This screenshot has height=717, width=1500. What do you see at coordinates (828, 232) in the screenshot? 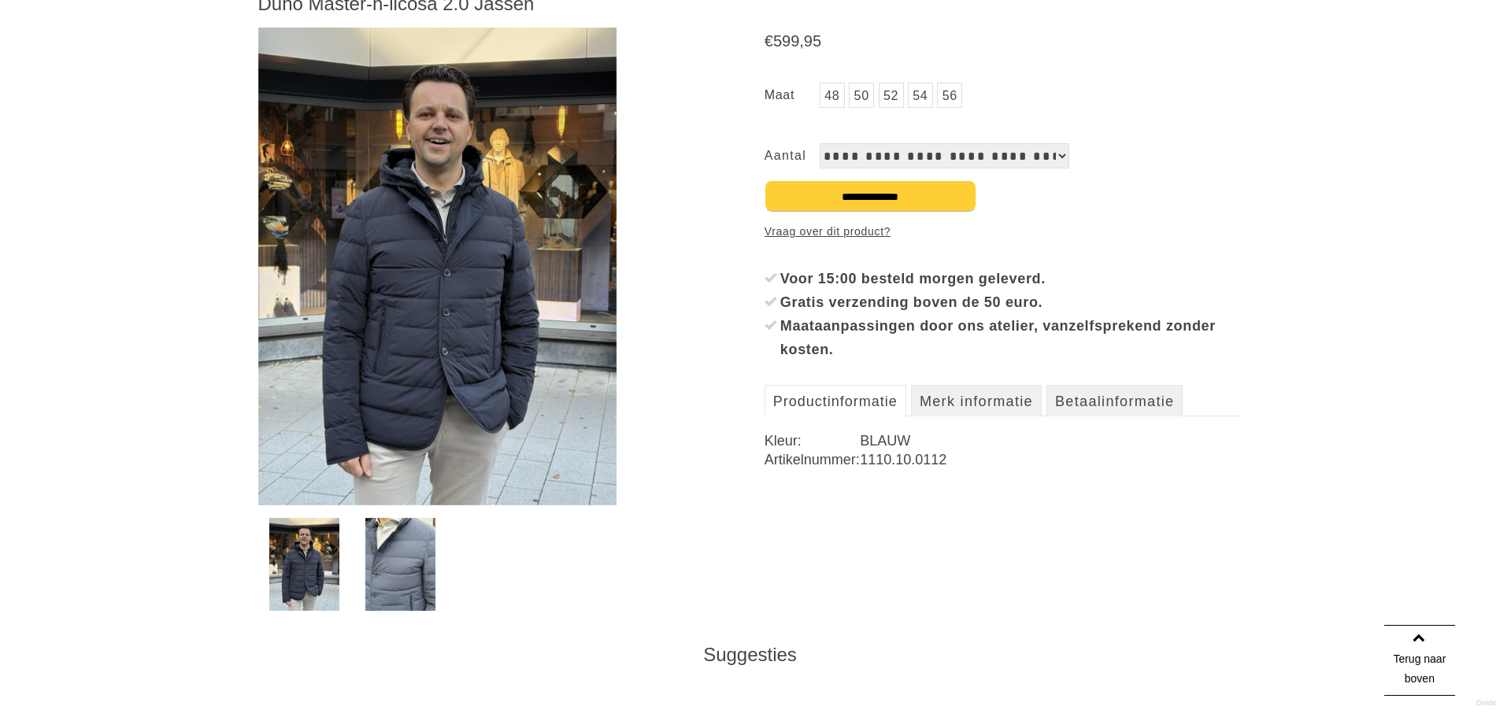
I see `a: Vraag over dit product?` at bounding box center [828, 232].